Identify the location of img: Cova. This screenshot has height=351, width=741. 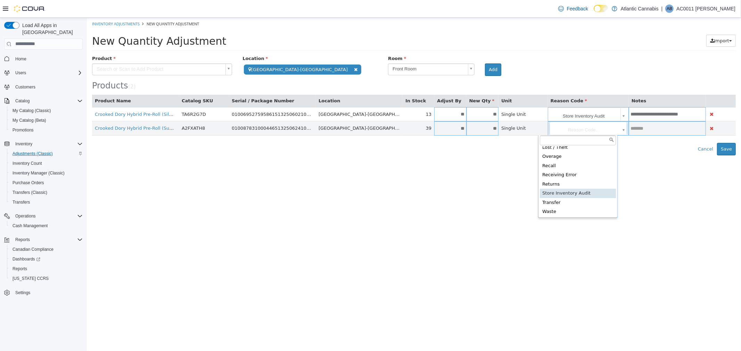
(30, 9).